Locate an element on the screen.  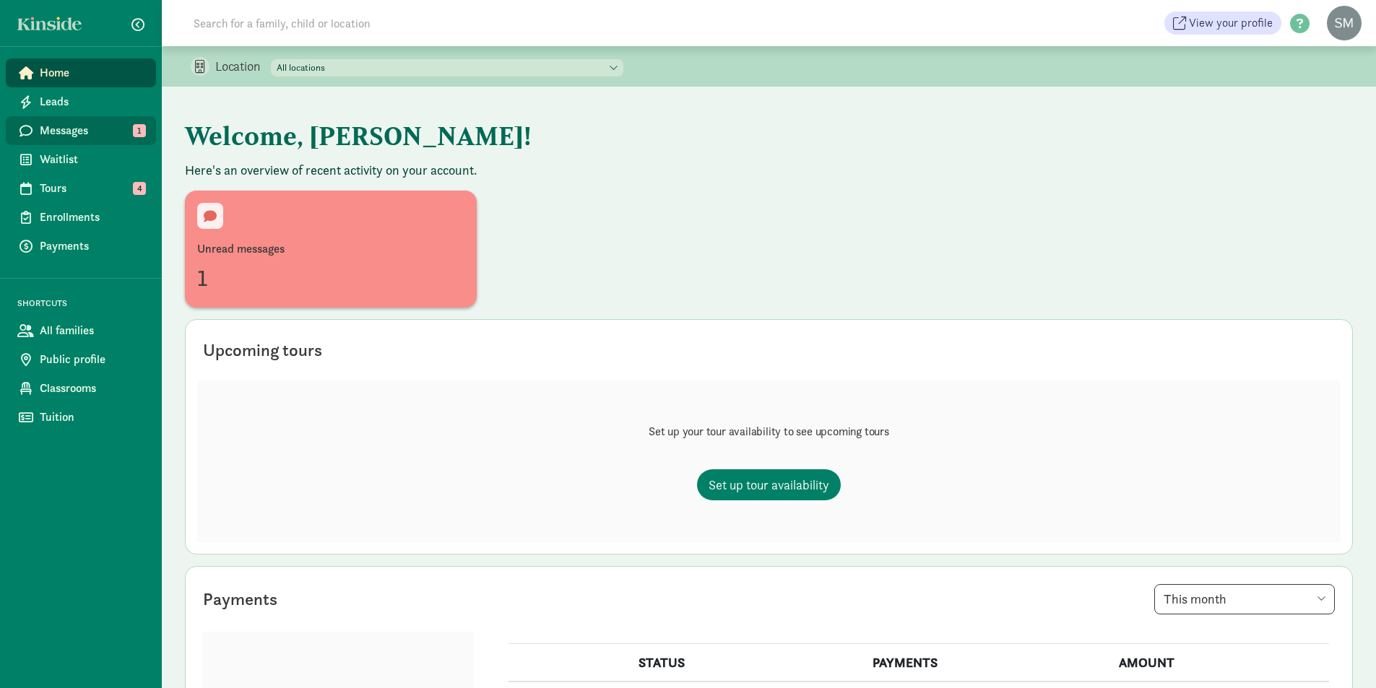
a: Messages 1 is located at coordinates (81, 131).